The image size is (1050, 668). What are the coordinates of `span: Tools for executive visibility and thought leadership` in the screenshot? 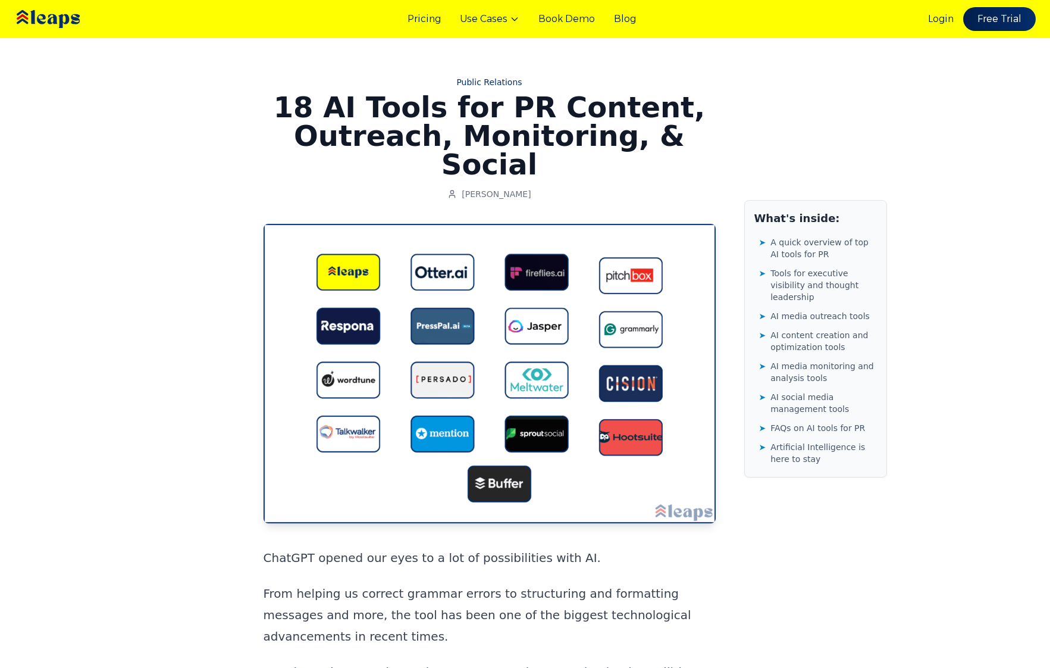 It's located at (823, 285).